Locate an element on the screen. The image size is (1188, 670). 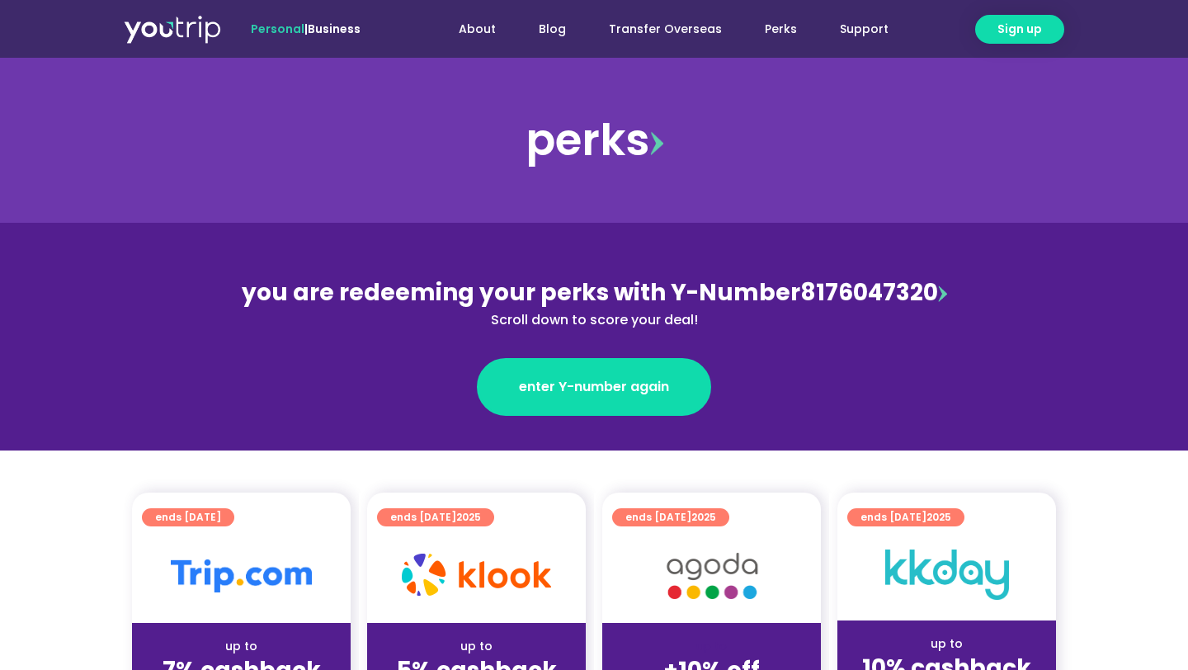
a: Sign up is located at coordinates (1020, 29).